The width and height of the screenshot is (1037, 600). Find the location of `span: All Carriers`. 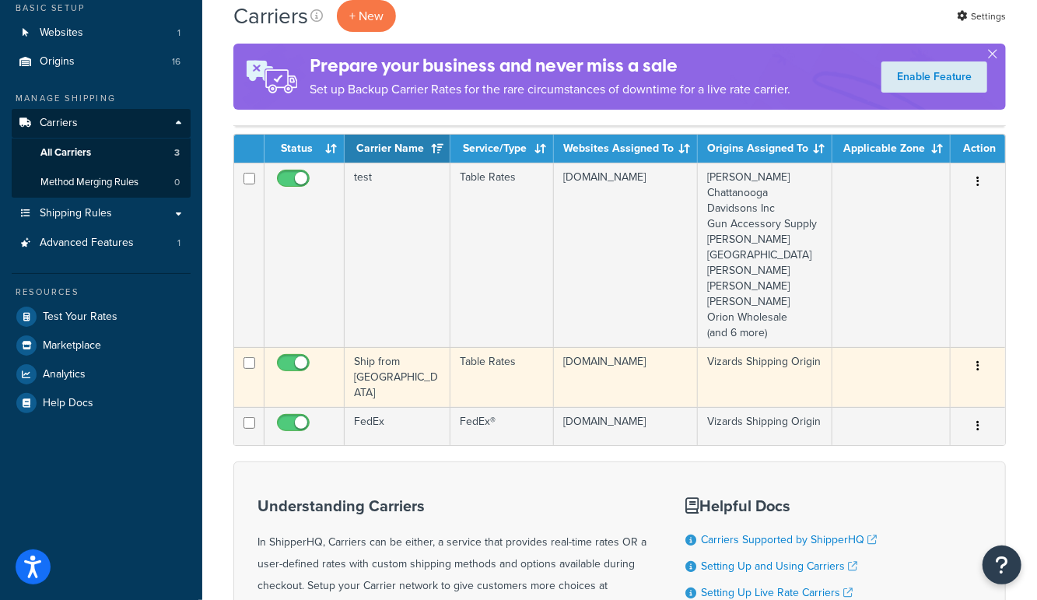

span: All Carriers is located at coordinates (65, 153).